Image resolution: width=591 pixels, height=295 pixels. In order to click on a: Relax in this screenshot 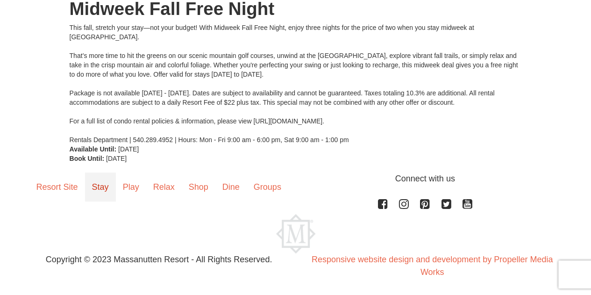, I will do `click(164, 187)`.